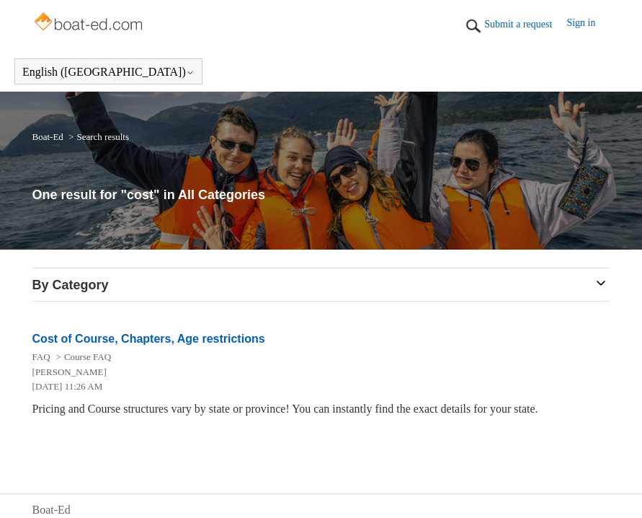 This screenshot has height=518, width=642. I want to click on img: Boat-Ed Help Center home page, so click(89, 23).